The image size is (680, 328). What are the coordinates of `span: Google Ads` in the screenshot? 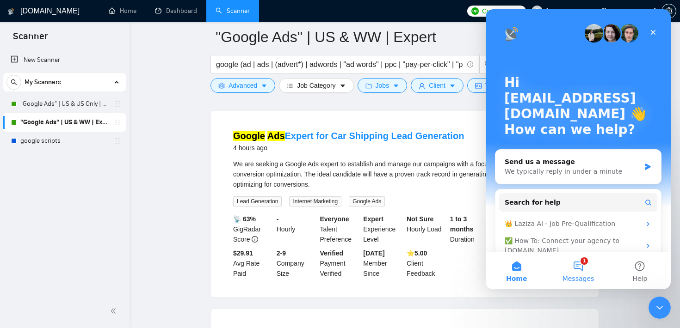 It's located at (367, 202).